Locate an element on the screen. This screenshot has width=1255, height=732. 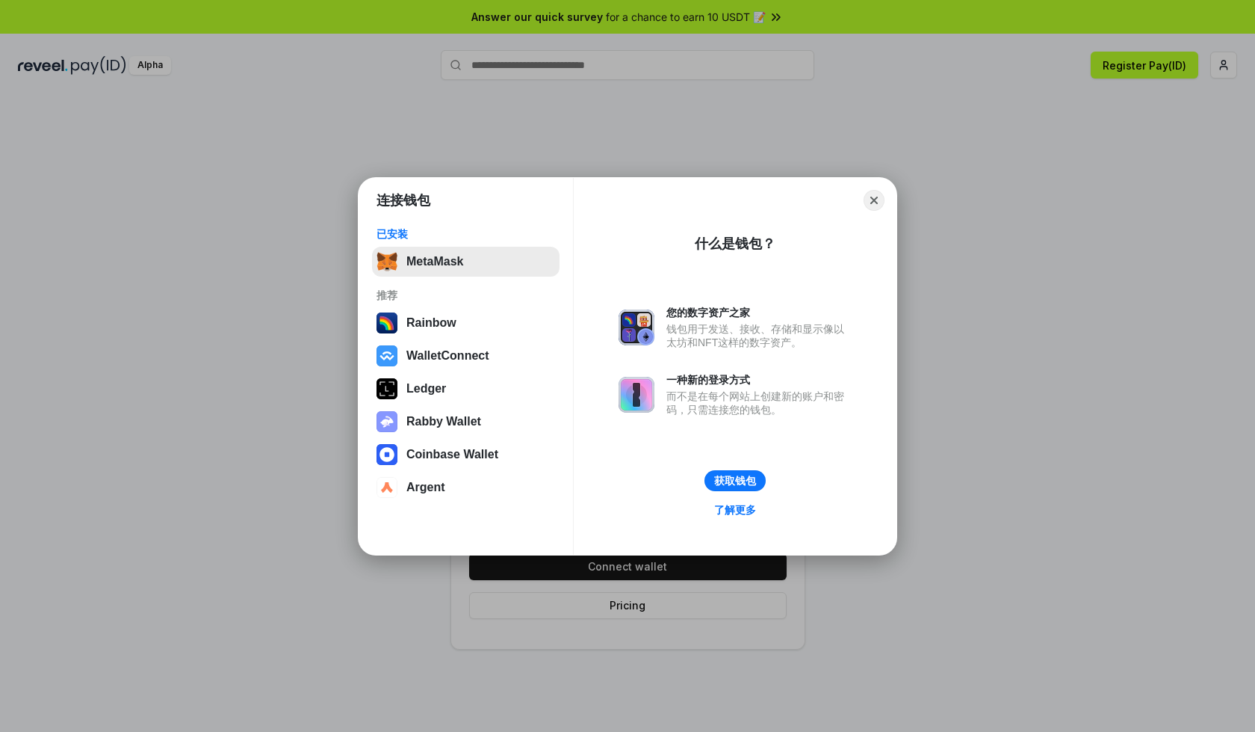
div: 您的数字资产之家 is located at coordinates (759, 312).